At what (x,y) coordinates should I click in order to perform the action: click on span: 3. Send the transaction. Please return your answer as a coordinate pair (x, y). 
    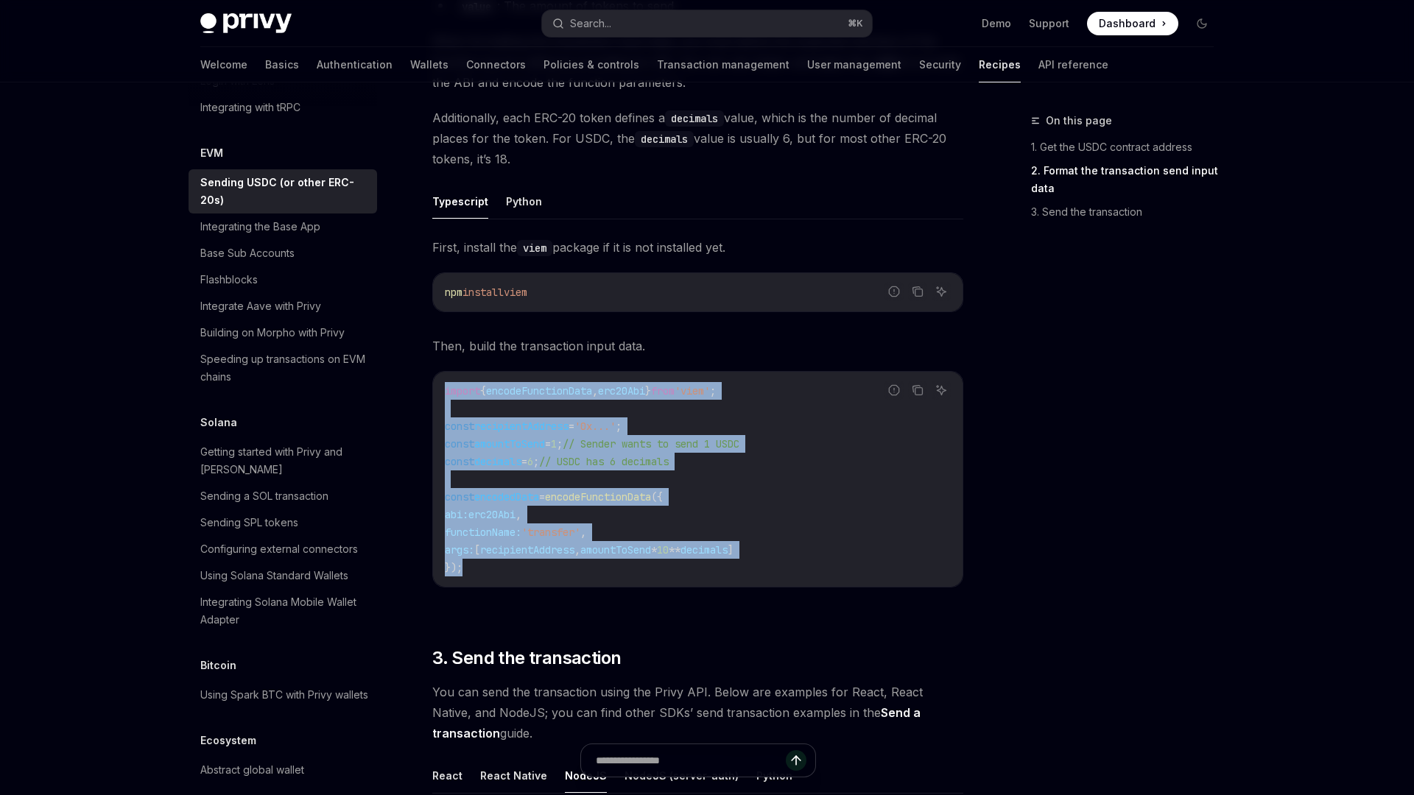
    Looking at the image, I should click on (526, 658).